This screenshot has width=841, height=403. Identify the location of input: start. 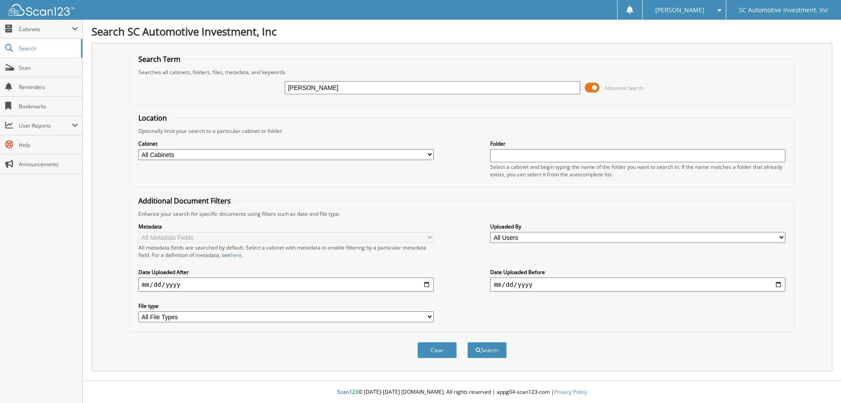
(286, 284).